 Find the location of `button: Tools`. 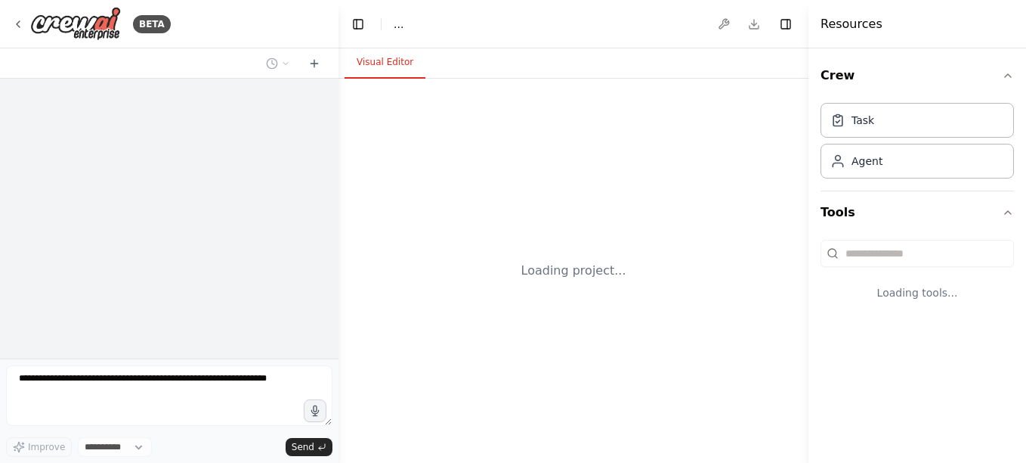

button: Tools is located at coordinates (918, 212).